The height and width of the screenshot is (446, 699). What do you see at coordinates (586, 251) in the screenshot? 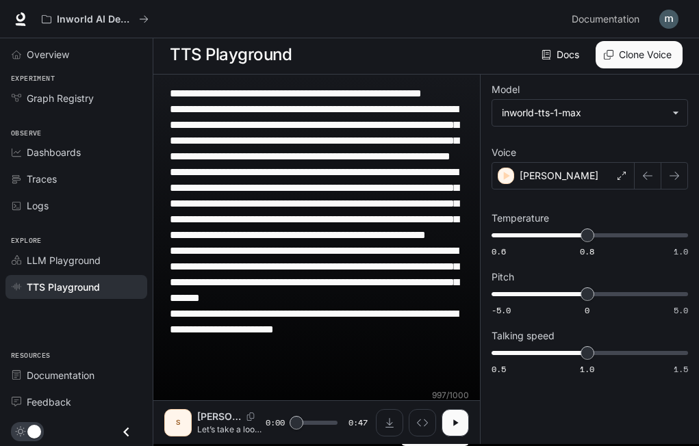
I see `span: 0.8` at bounding box center [586, 251].